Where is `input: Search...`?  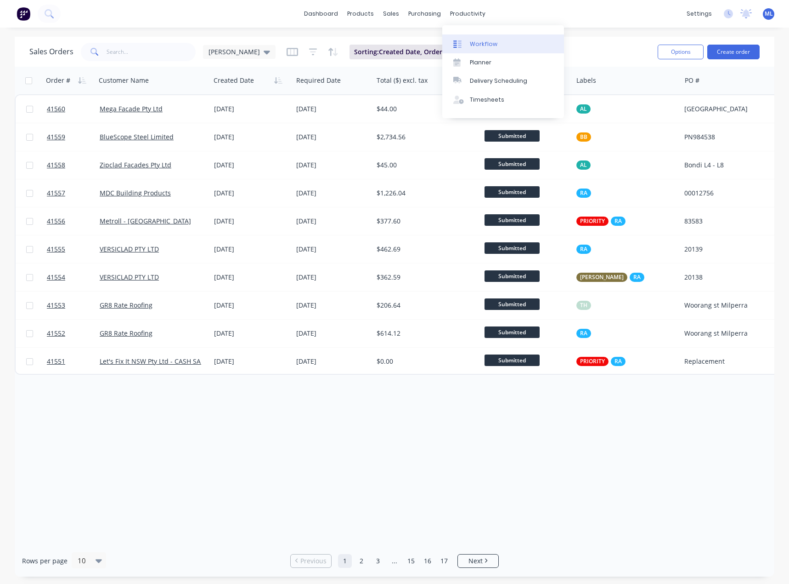 input: Search... is located at coordinates (151, 52).